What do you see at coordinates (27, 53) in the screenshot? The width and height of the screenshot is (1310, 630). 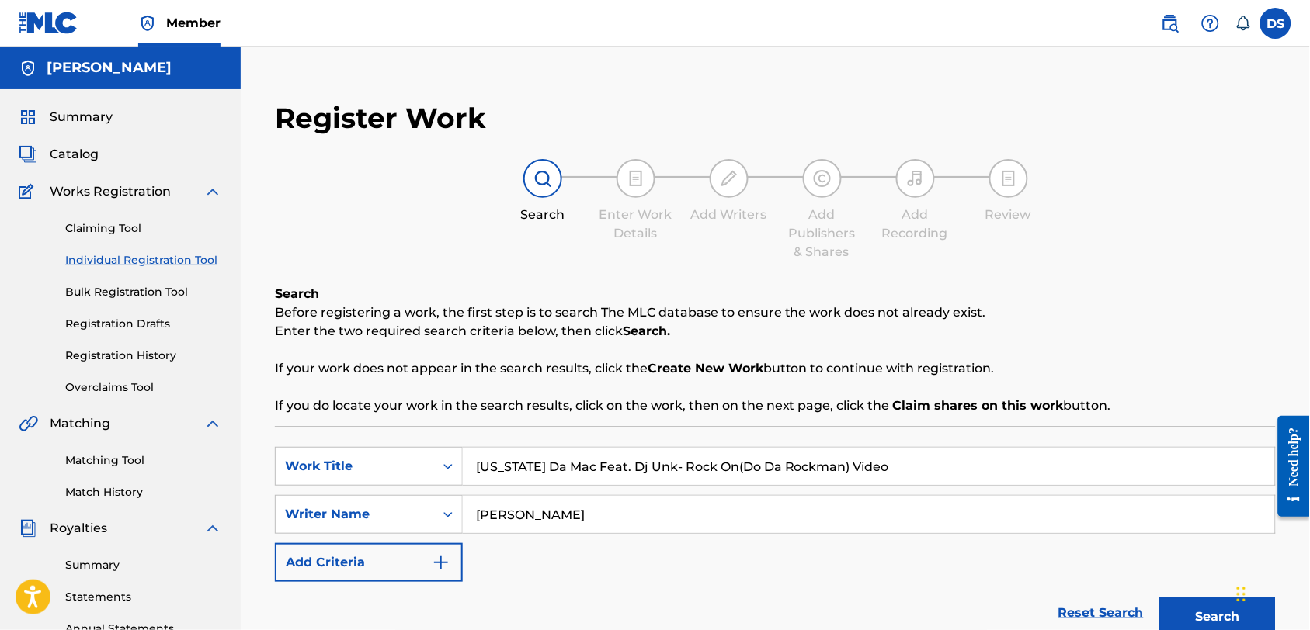 I see `div: Need help?` at bounding box center [27, 53].